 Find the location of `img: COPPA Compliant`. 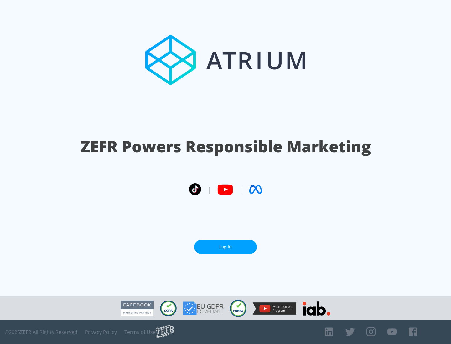

img: COPPA Compliant is located at coordinates (238, 309).